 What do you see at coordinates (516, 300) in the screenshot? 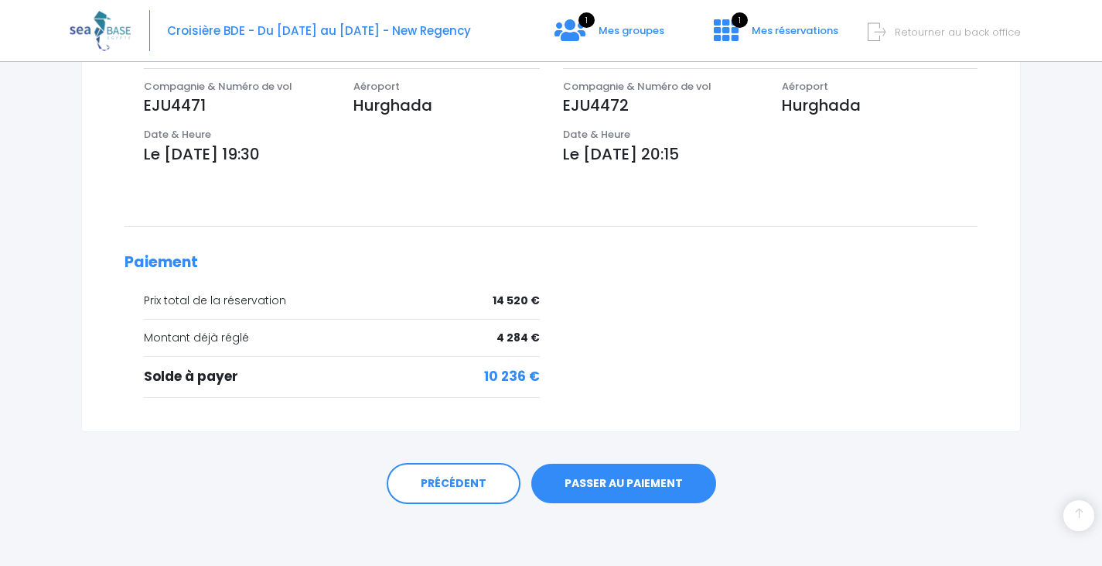
I see `span: 14 520 €` at bounding box center [516, 300].